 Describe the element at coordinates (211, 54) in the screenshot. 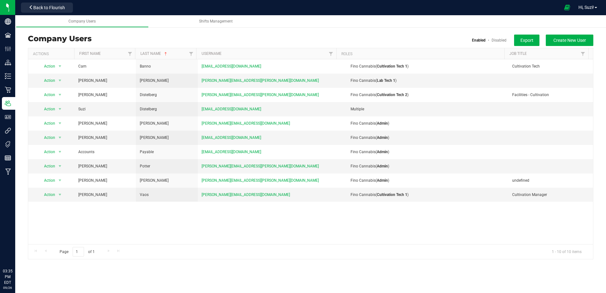

I see `a: Username` at that location.